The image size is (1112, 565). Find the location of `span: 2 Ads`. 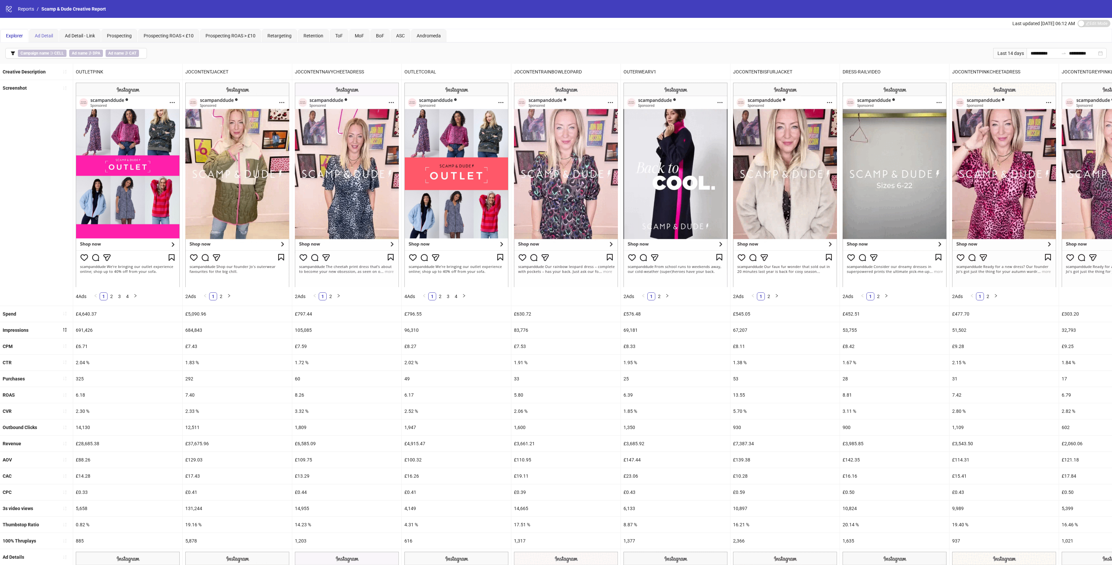

span: 2 Ads is located at coordinates (848, 296).